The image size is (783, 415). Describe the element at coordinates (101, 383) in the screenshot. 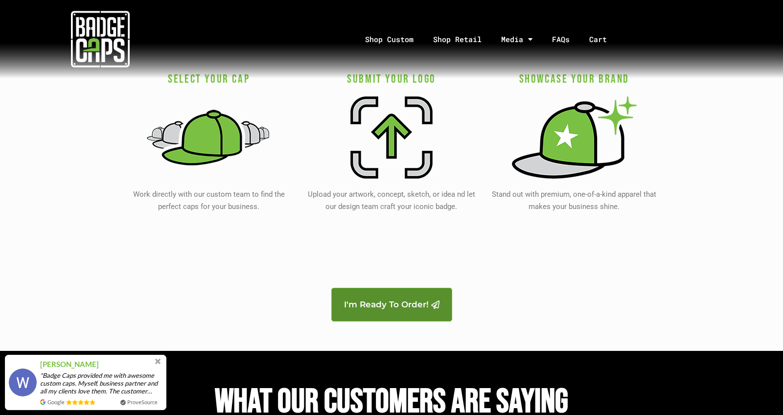

I see `span: "Badge Caps provided me with awesome custom caps. Myself, business partner and all my clients lov...` at that location.